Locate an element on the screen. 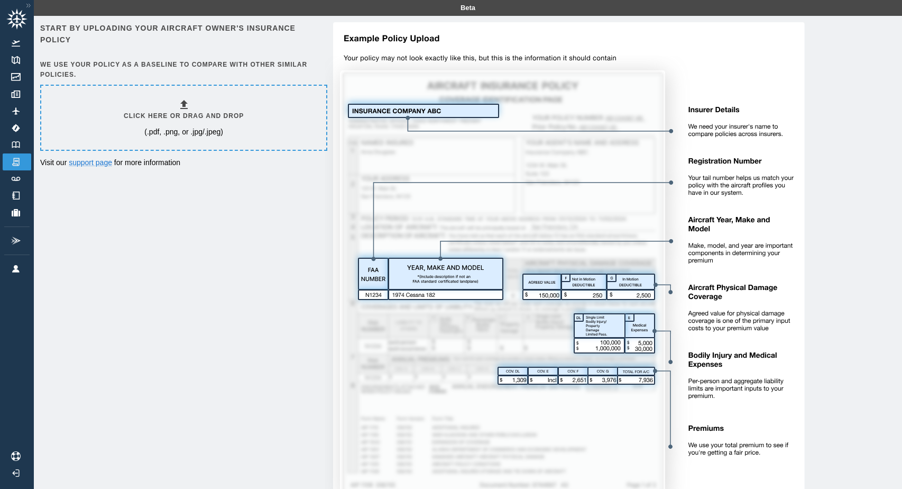 The width and height of the screenshot is (902, 489). h6: Start by uploading your aircraft owner's insurance policy is located at coordinates (182, 34).